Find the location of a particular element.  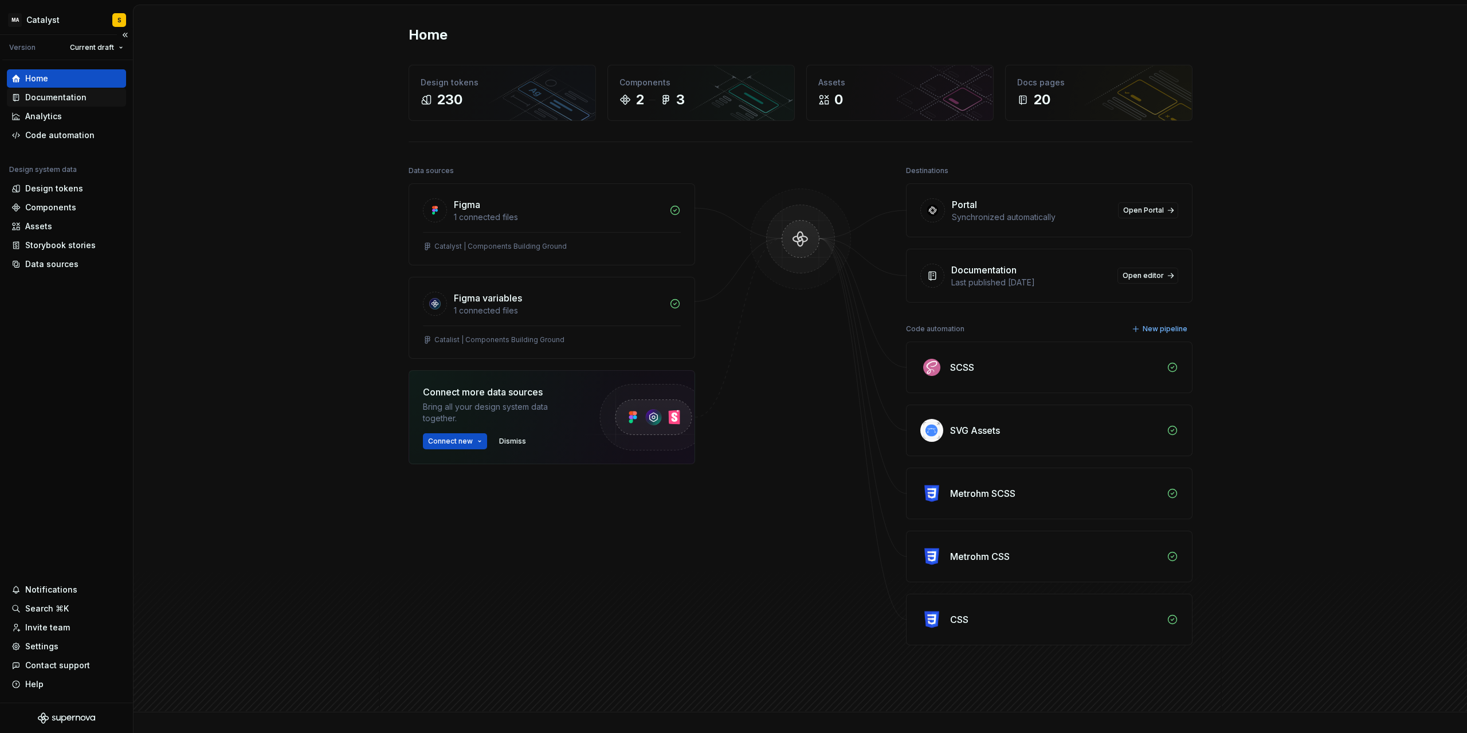

div: Metrohm CSS is located at coordinates (980, 556).